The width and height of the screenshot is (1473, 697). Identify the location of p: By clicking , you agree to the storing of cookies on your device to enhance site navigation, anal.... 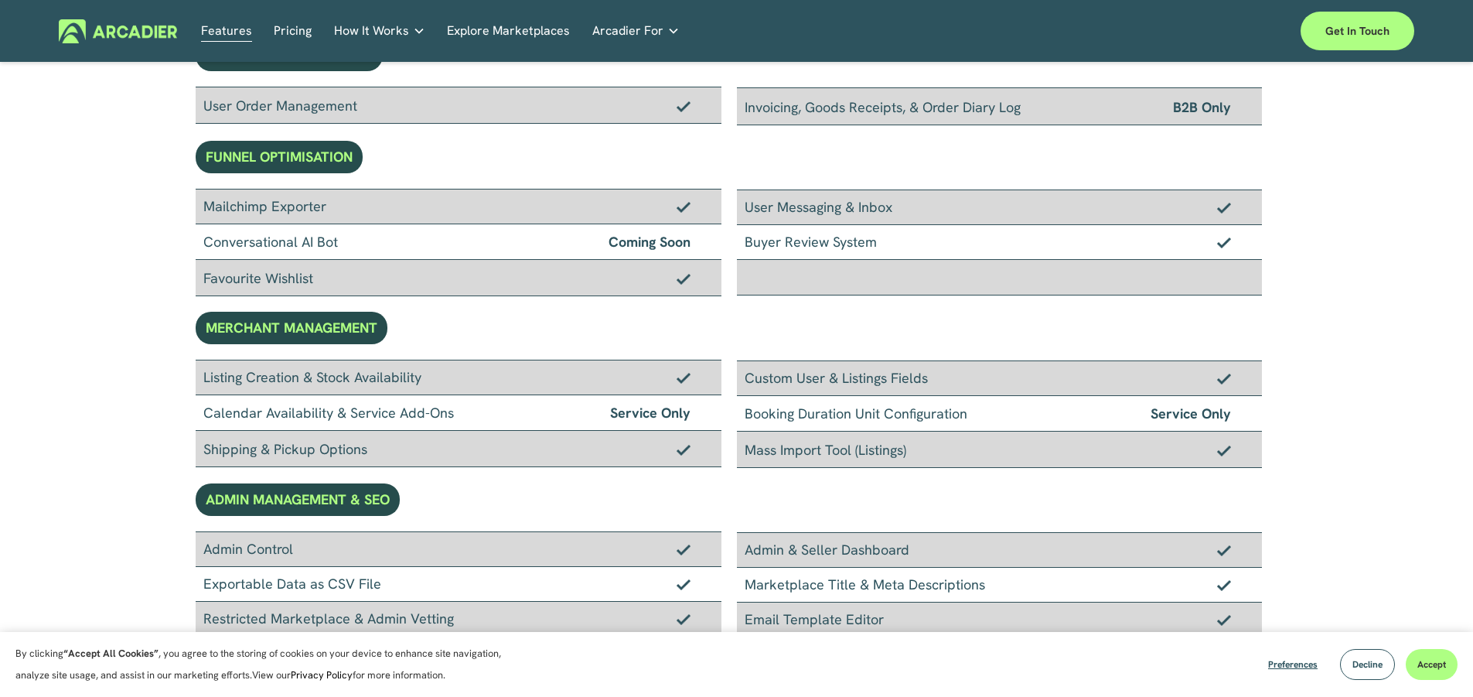
(267, 664).